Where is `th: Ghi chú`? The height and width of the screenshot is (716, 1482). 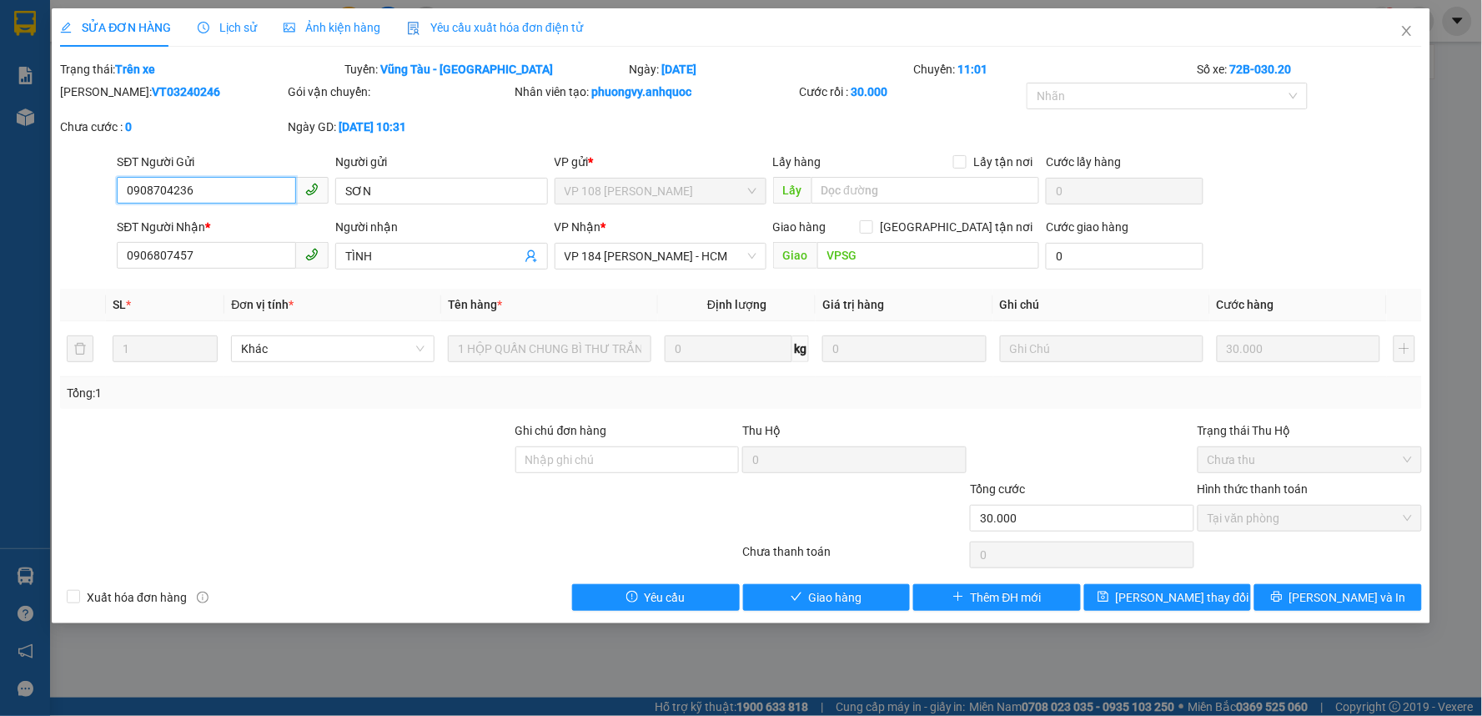 th: Ghi chú is located at coordinates (1102, 304).